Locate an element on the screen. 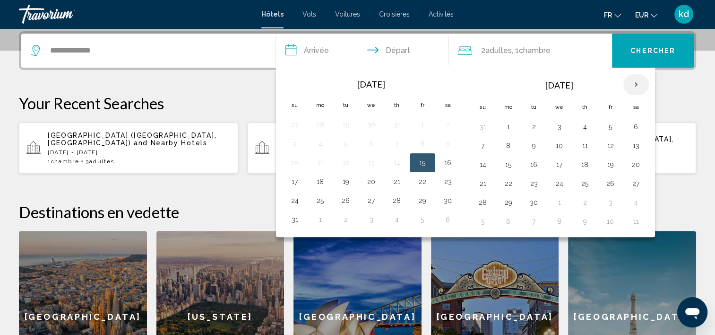 The image size is (715, 335). span: EUR is located at coordinates (642, 15).